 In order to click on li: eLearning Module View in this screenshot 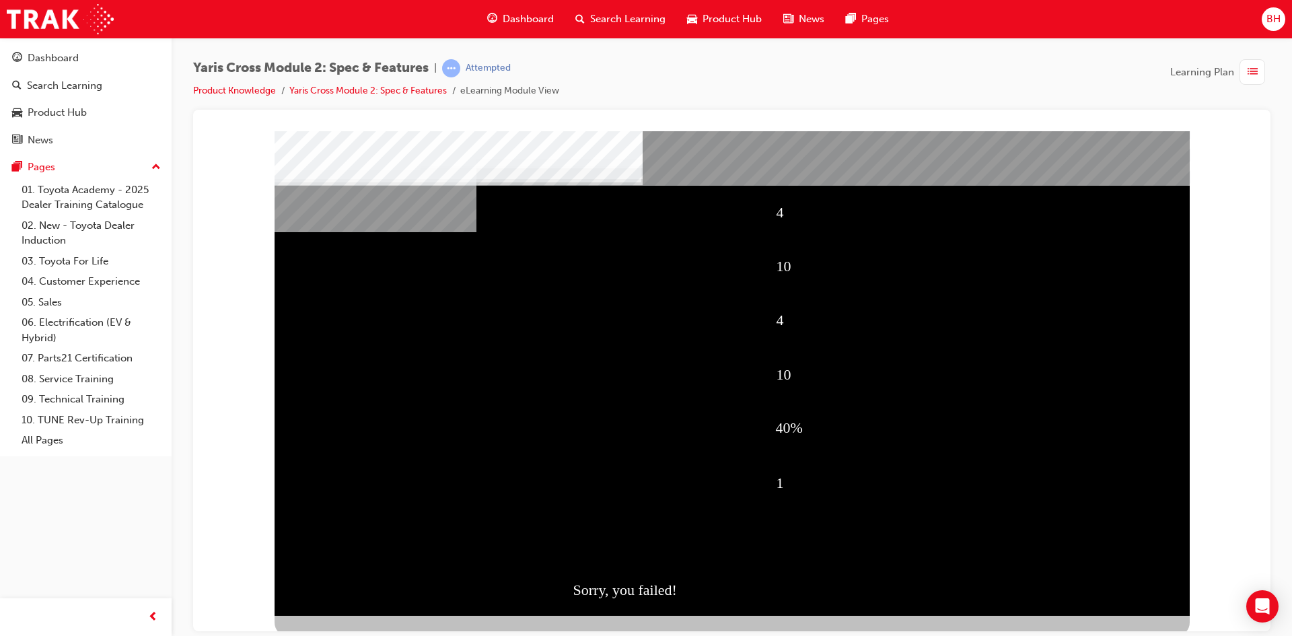, I will do `click(509, 91)`.